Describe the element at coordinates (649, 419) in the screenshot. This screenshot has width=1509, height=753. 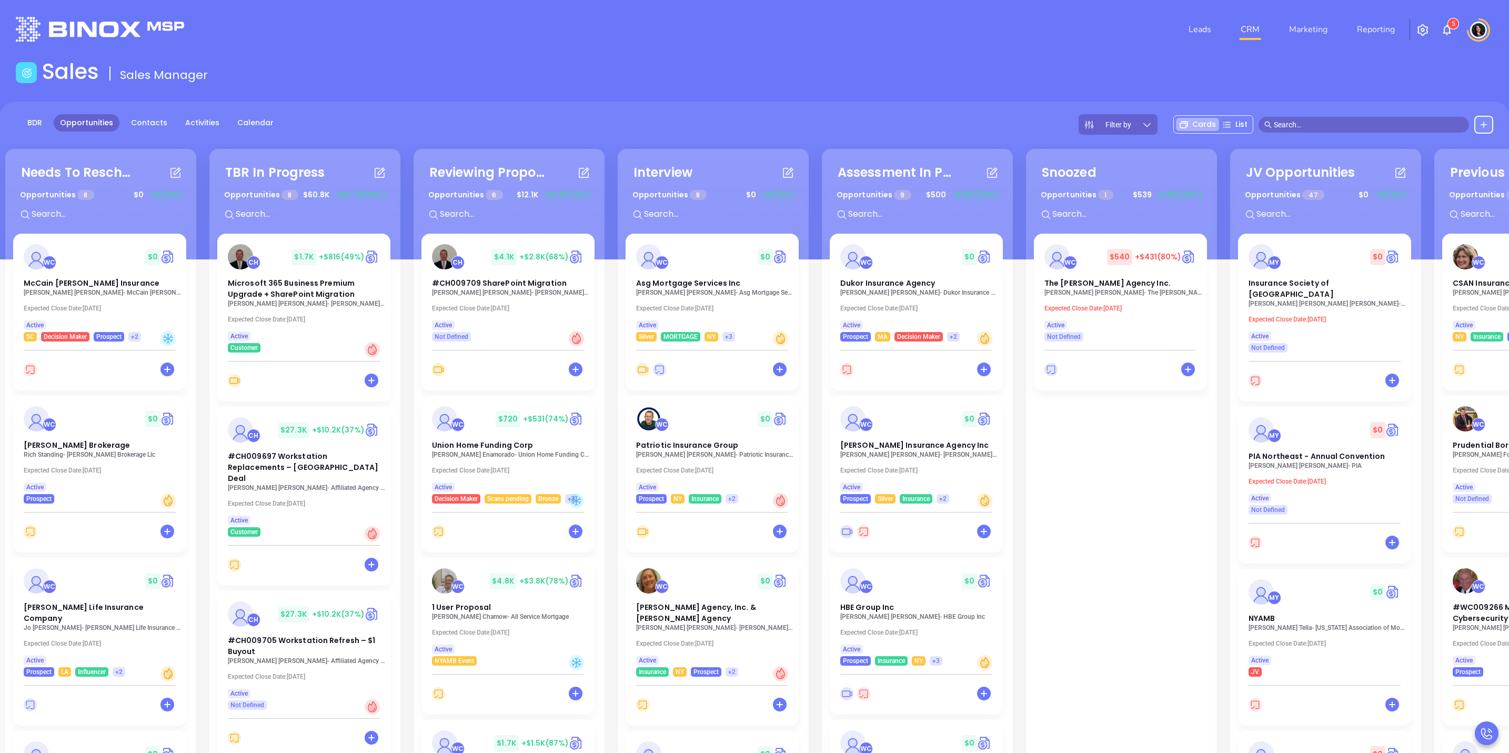
I see `img: Patriotic Insurance Group` at that location.